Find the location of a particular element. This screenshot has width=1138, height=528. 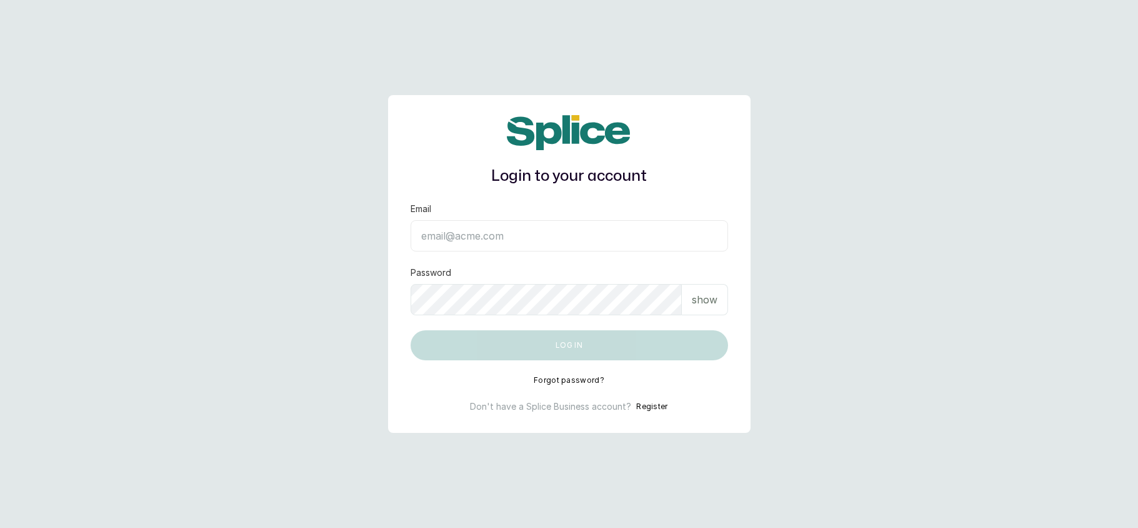

button: Forgot password? is located at coordinates (569, 380).